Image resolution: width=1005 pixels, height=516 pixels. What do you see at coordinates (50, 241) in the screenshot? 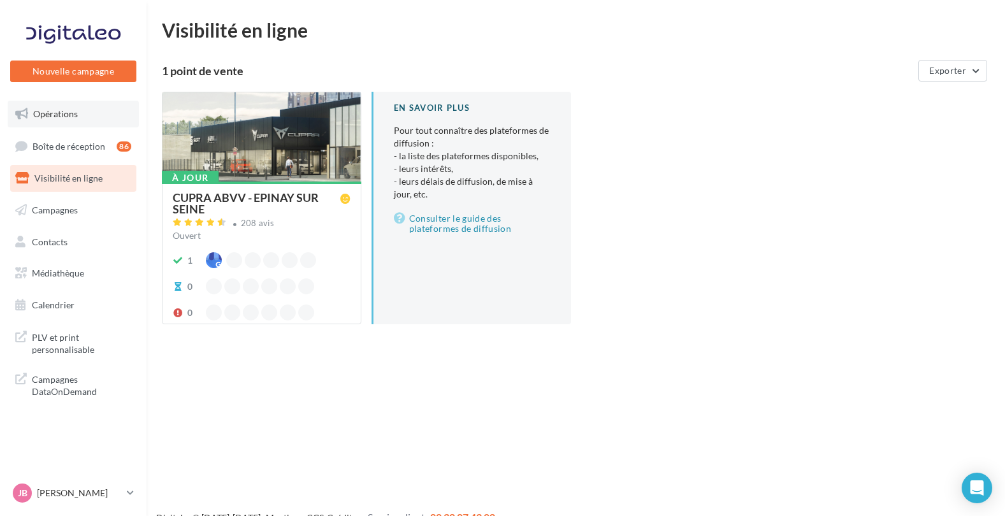
I see `span: Contacts` at bounding box center [50, 241].